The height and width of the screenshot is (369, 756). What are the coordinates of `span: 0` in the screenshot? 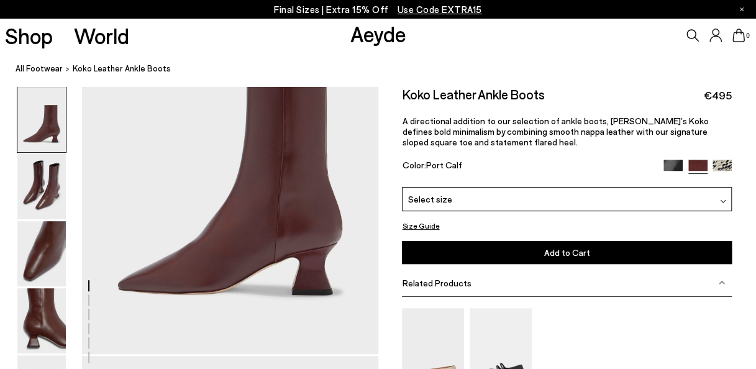 It's located at (748, 35).